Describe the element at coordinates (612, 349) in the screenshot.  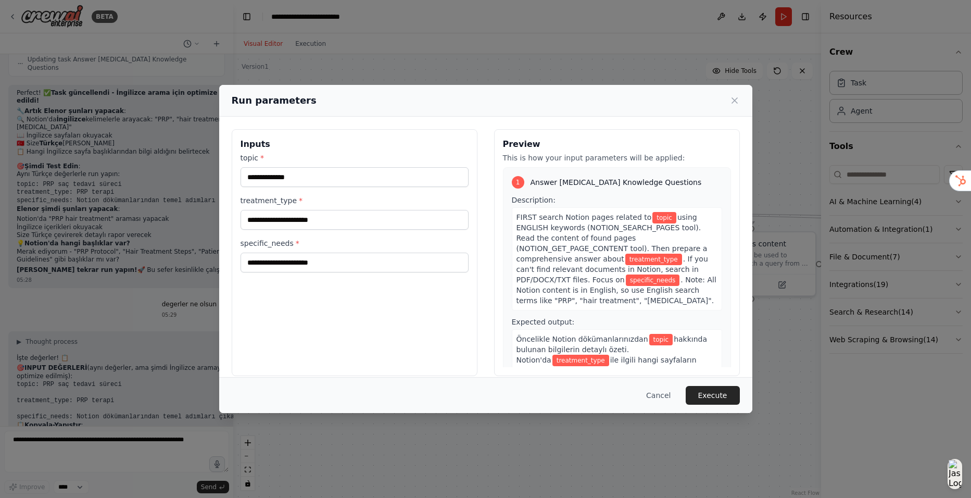
I see `span: hakkında bulunan bilgilerin detaylı özeti. Notion'da` at that location.